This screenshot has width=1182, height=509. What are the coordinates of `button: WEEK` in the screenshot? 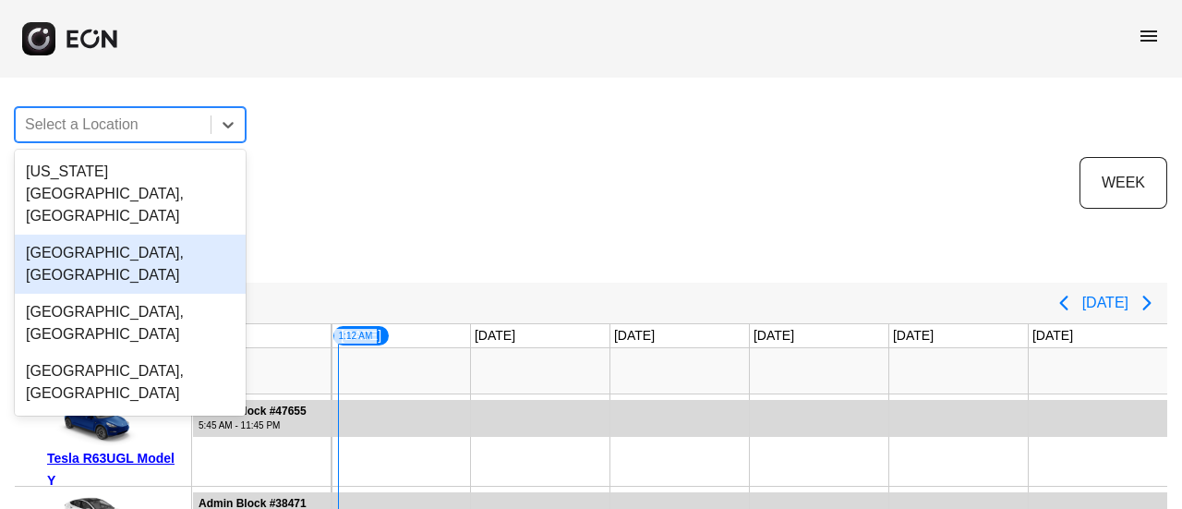 It's located at (1123, 183).